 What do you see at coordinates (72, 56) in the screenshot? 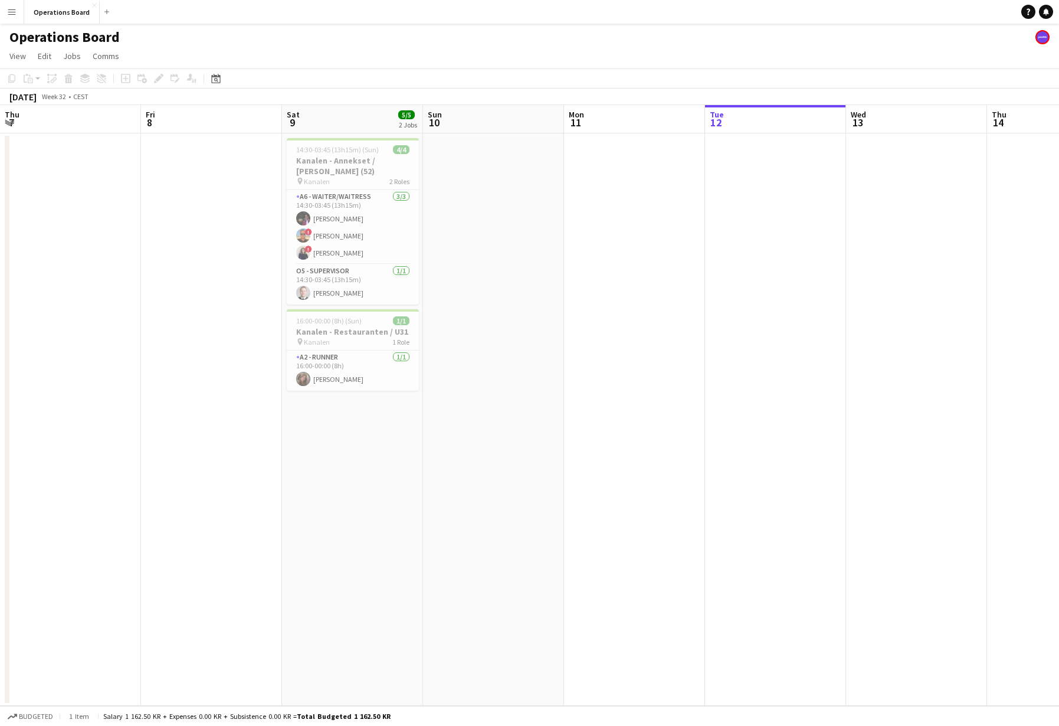
I see `span: Jobs` at bounding box center [72, 56].